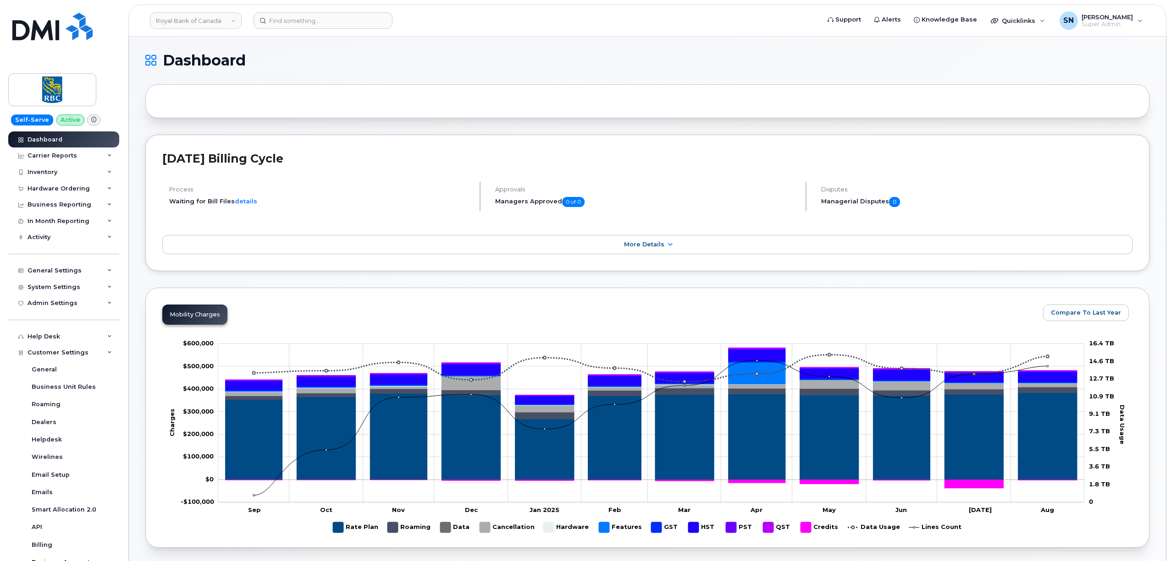 The width and height of the screenshot is (1171, 561). What do you see at coordinates (209, 479) in the screenshot?
I see `tspan: $0` at bounding box center [209, 479].